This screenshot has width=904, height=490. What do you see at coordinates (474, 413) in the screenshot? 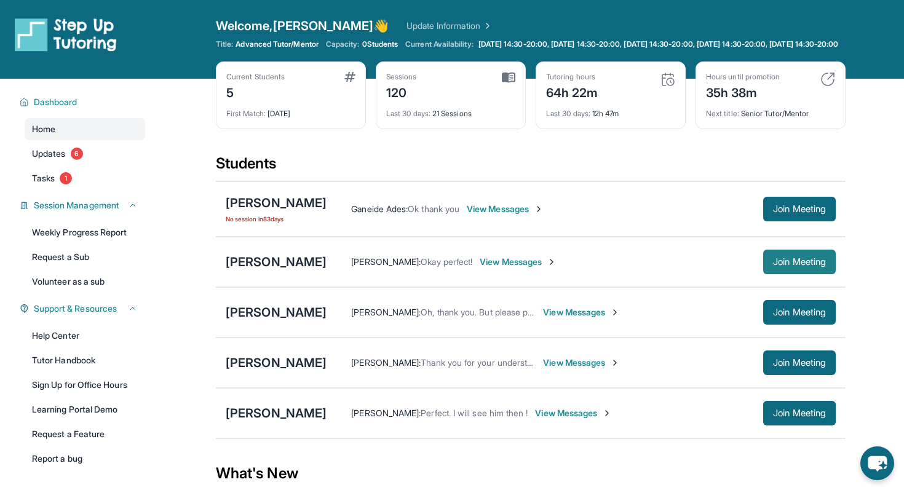
I see `span: Perfect. I will see him then !` at bounding box center [474, 413].